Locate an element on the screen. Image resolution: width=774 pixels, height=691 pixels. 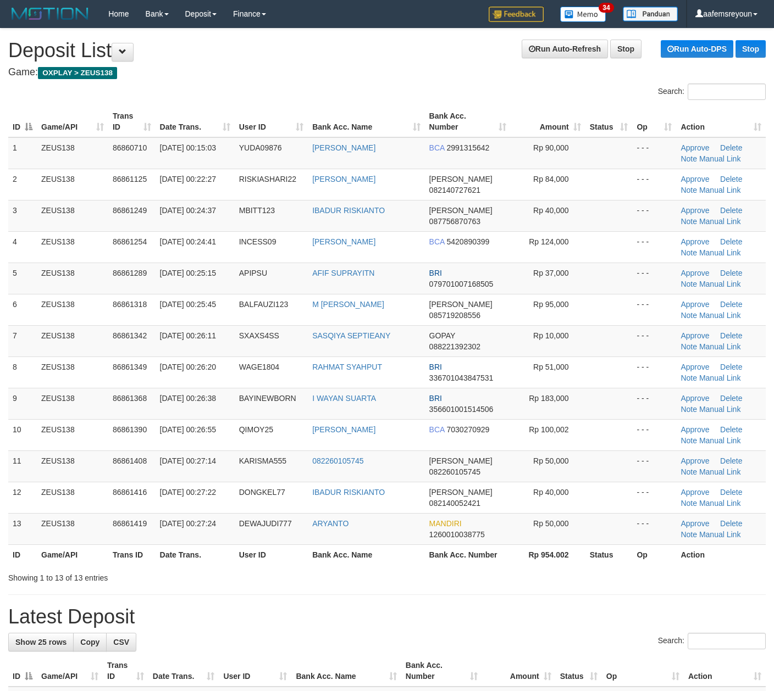
span: Copy 085719208556 to clipboard is located at coordinates (454, 315).